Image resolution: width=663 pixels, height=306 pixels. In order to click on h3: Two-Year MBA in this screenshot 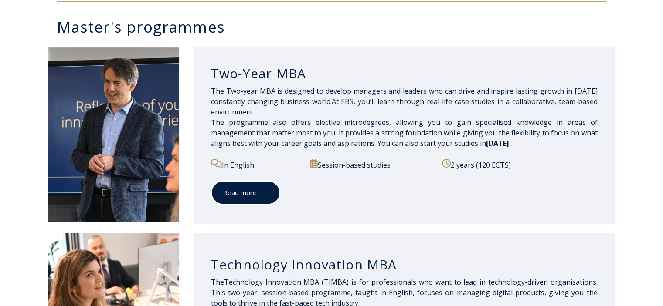, I will do `click(404, 74)`.